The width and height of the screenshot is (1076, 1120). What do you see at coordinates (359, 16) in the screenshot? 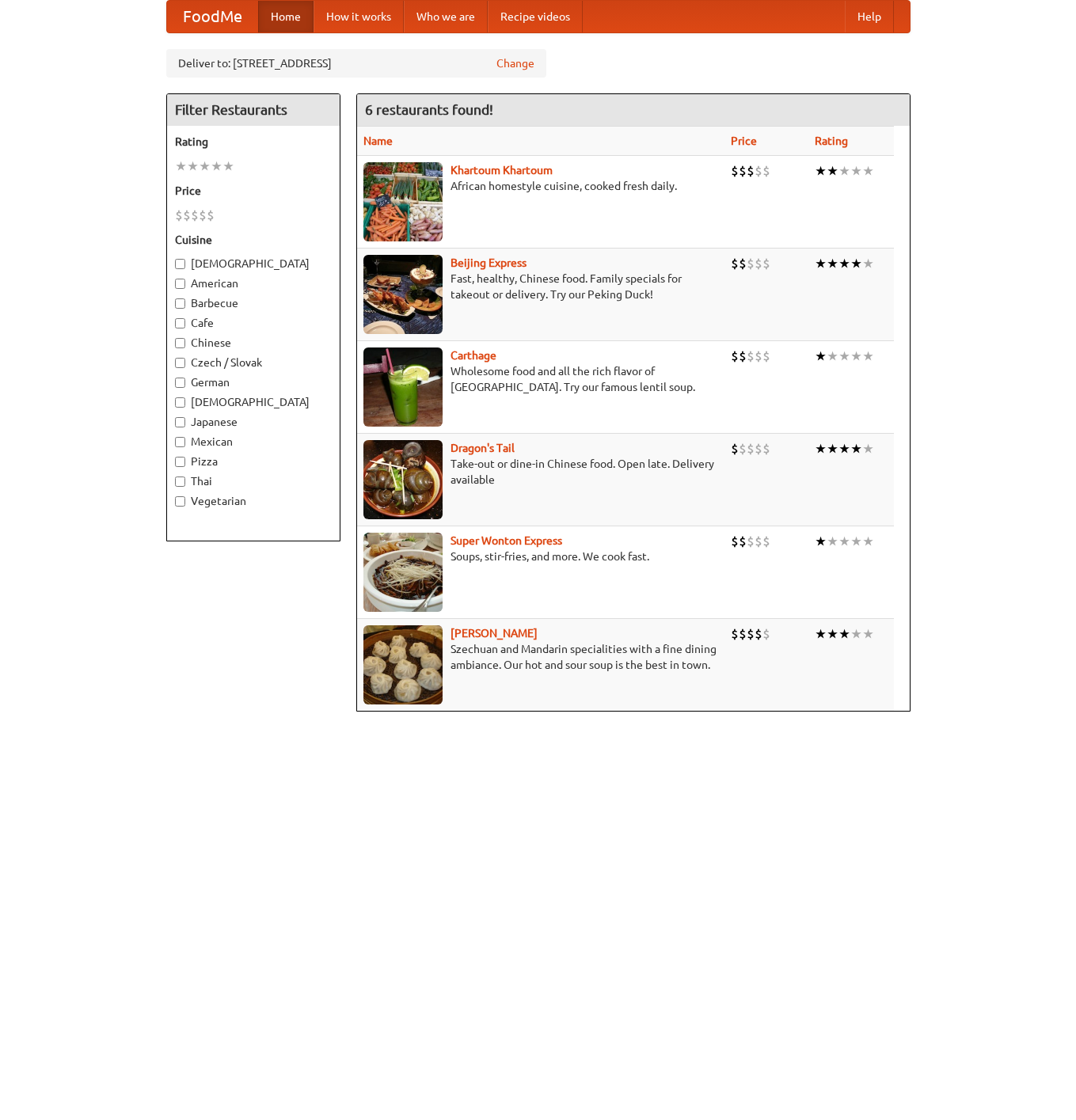
I see `a: How it works` at bounding box center [359, 16].